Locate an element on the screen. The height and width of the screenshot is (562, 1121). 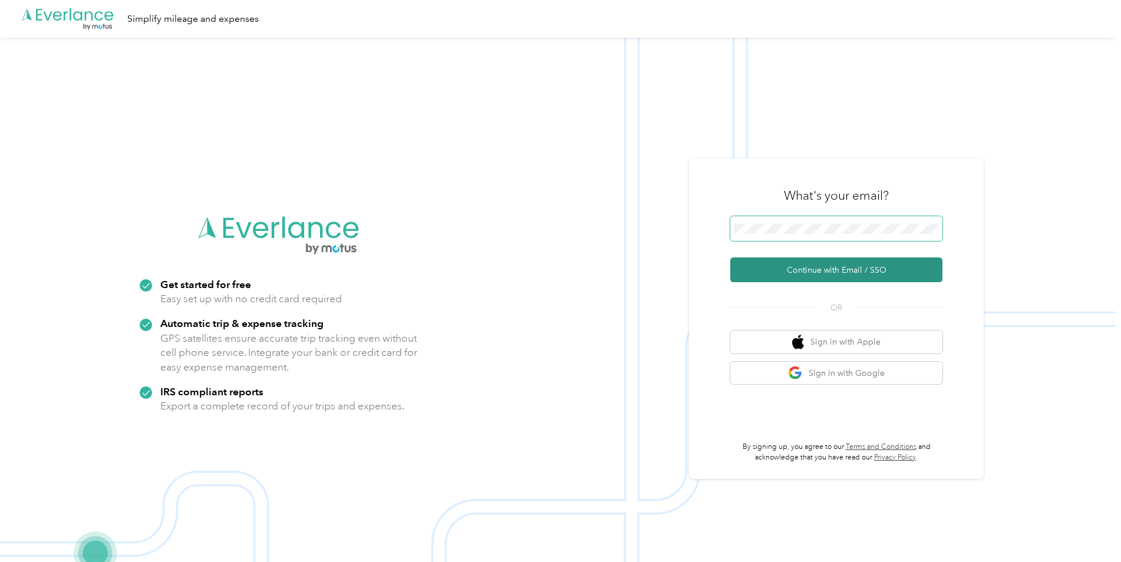
div: Simplify mileage and expenses is located at coordinates (193, 19).